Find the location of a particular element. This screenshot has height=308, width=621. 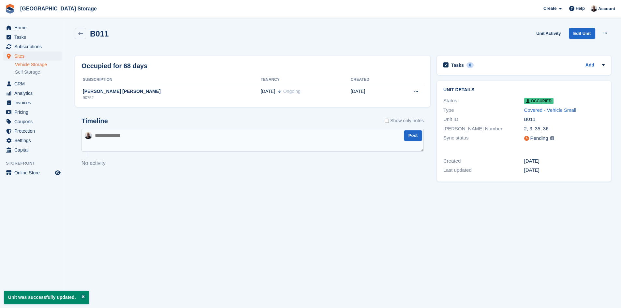

span: Account is located at coordinates (606, 9).